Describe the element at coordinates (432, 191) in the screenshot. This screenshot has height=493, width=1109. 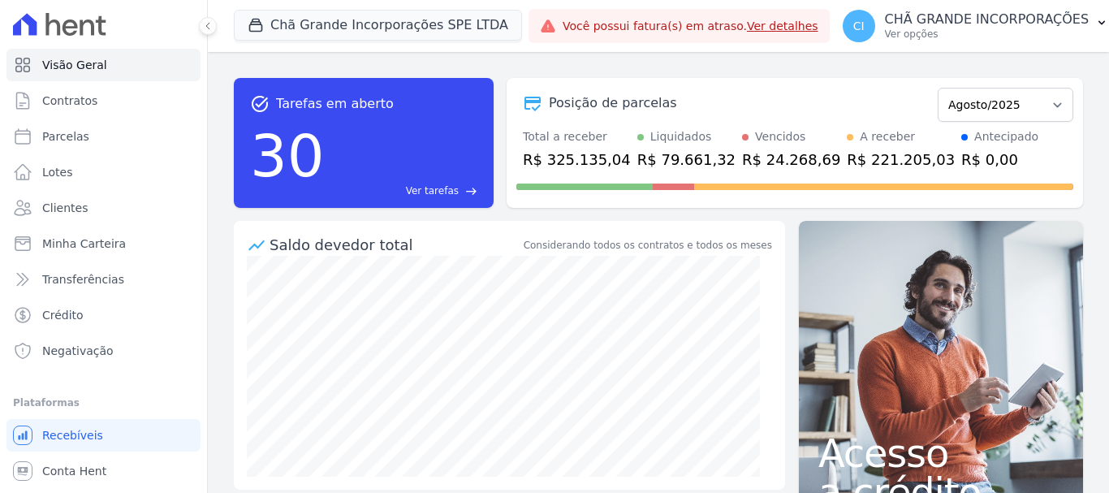
I see `span: Ver tarefas` at that location.